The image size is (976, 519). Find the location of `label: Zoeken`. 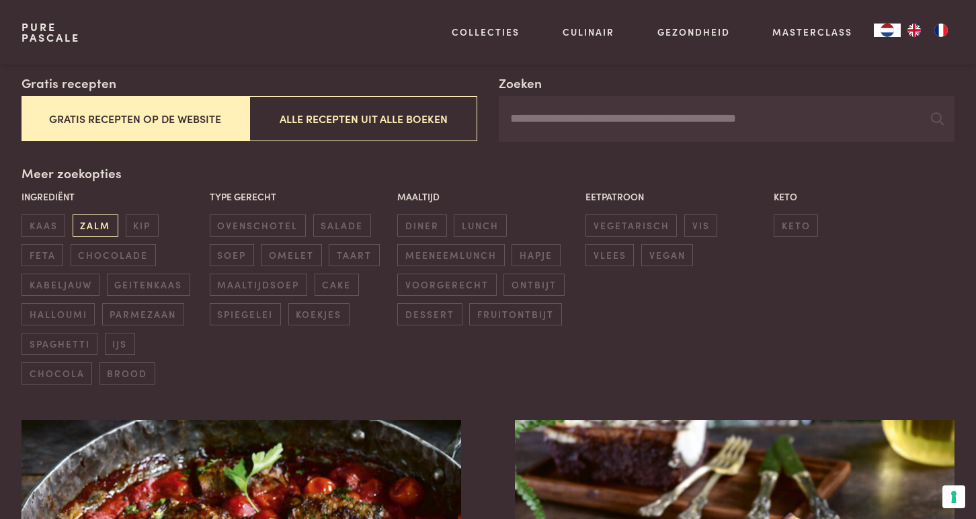

label: Zoeken is located at coordinates (520, 83).